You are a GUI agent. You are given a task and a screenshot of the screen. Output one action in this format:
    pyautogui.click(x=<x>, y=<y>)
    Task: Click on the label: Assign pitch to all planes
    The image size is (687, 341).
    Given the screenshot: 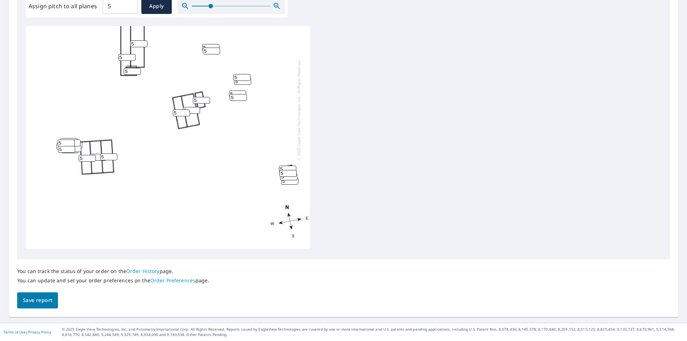 What is the action you would take?
    pyautogui.click(x=63, y=6)
    